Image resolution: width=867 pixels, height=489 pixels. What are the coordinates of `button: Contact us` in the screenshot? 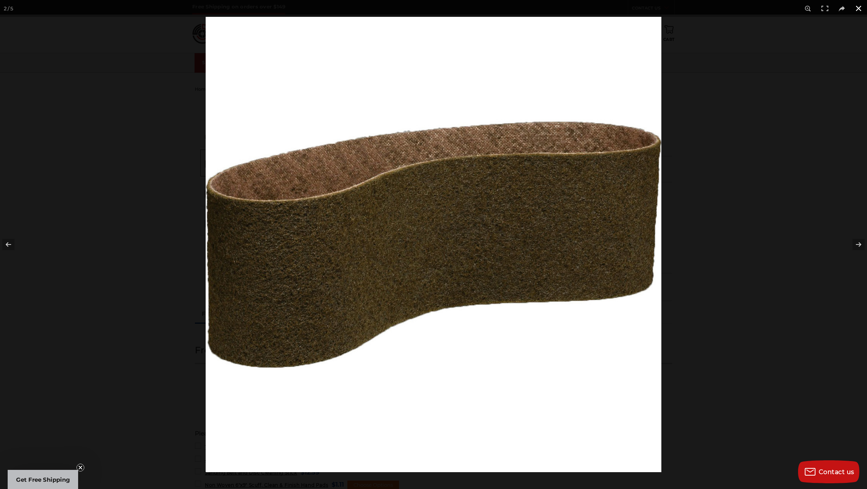 It's located at (828, 472).